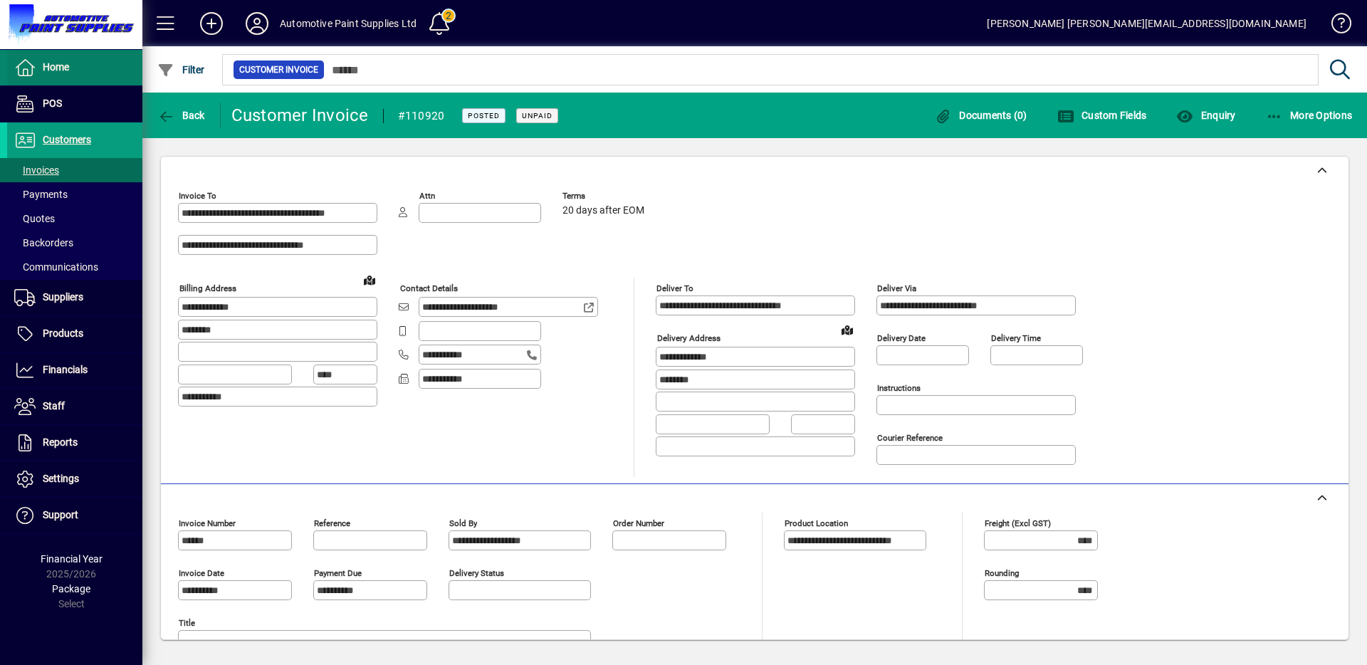 The width and height of the screenshot is (1367, 665). I want to click on a: Quotes, so click(75, 219).